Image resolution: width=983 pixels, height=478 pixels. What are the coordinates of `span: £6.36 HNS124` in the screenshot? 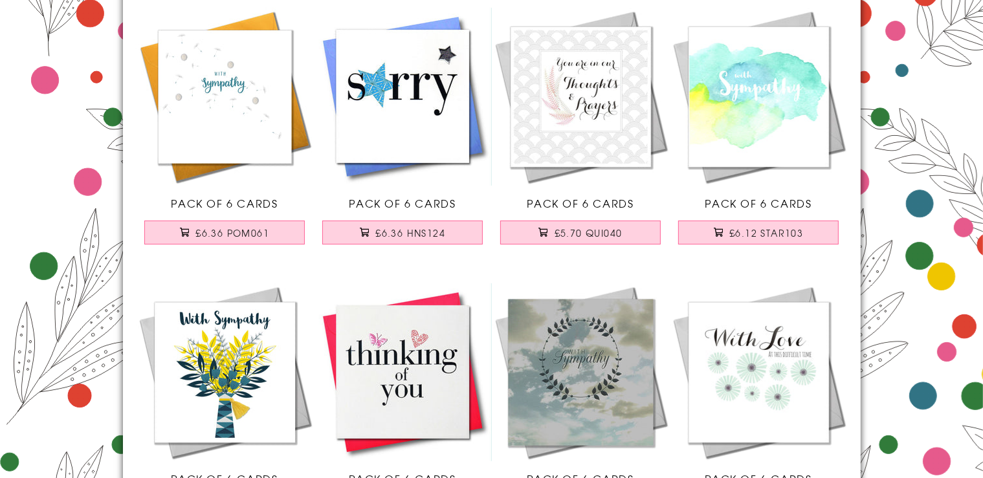 It's located at (410, 233).